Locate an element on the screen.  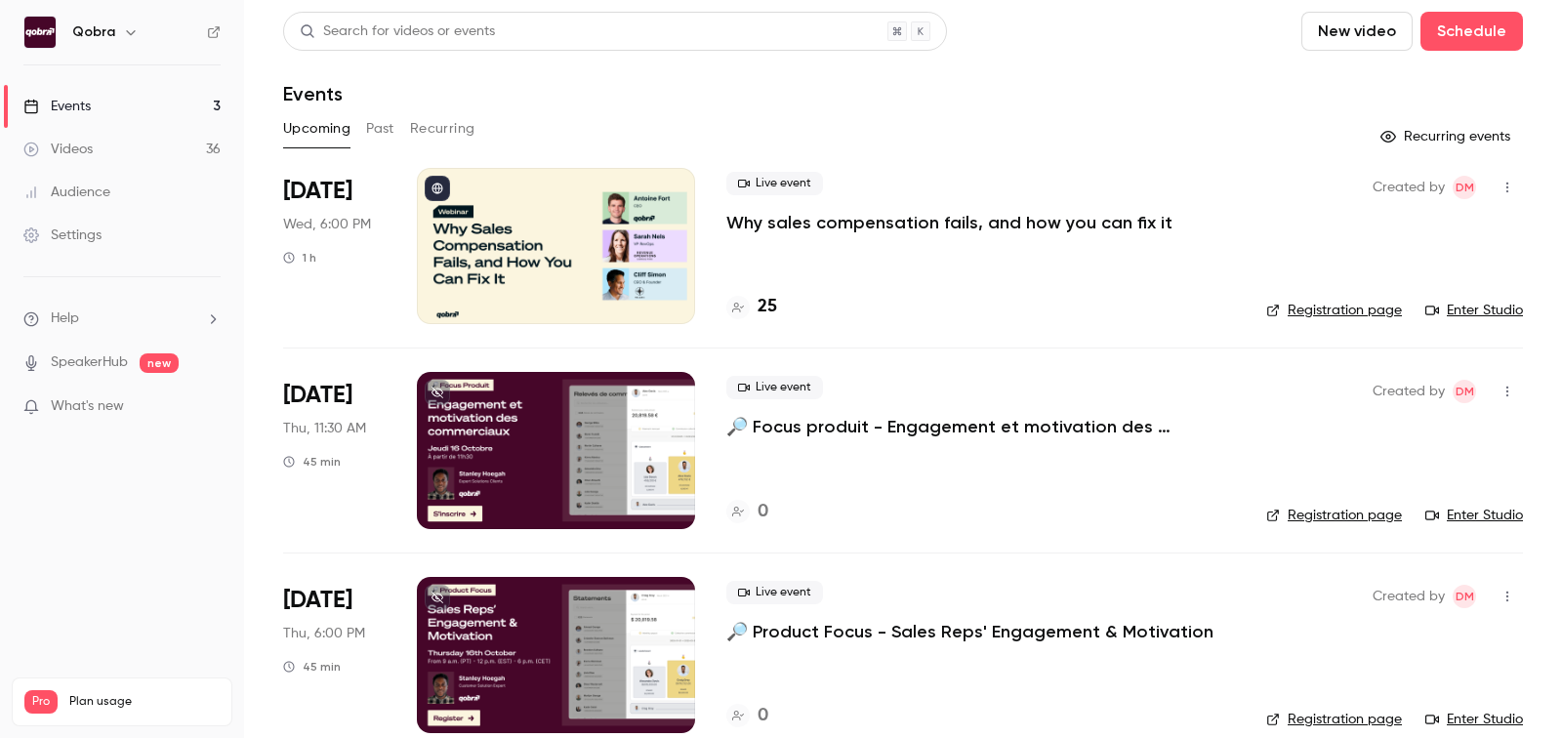
div: Oct 16 Thu, 11:30 AM (Europe/Paris) is located at coordinates (334, 450).